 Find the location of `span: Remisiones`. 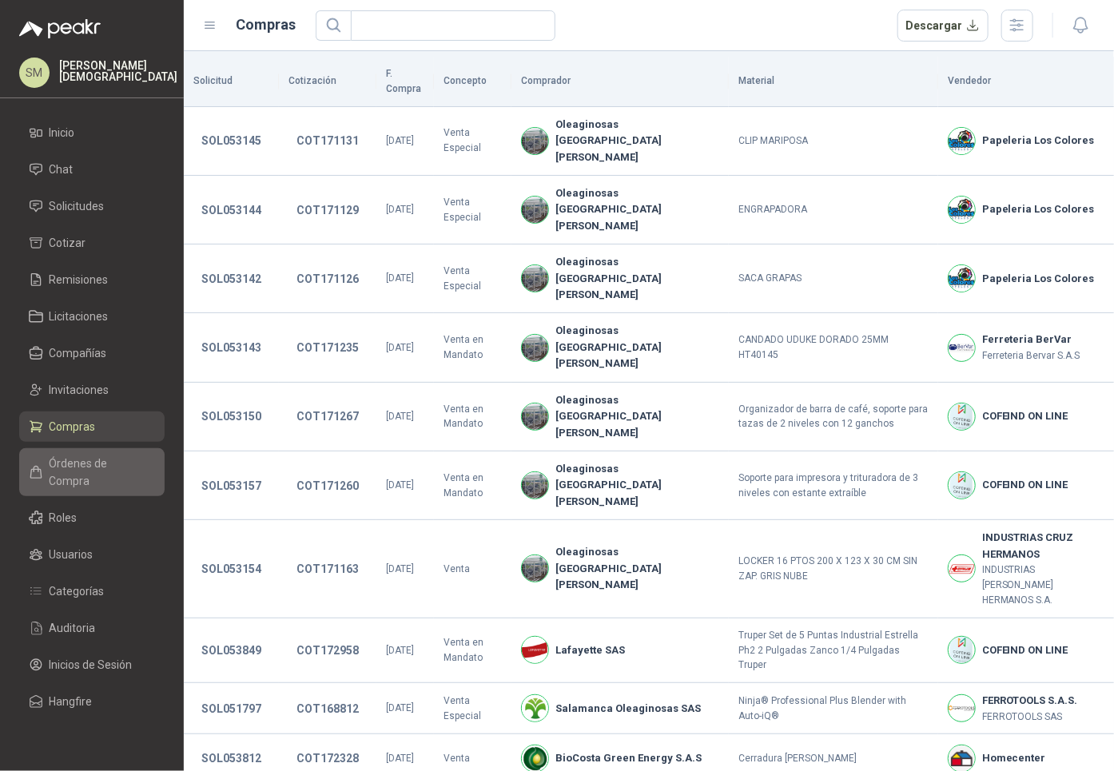

span: Remisiones is located at coordinates (79, 280).